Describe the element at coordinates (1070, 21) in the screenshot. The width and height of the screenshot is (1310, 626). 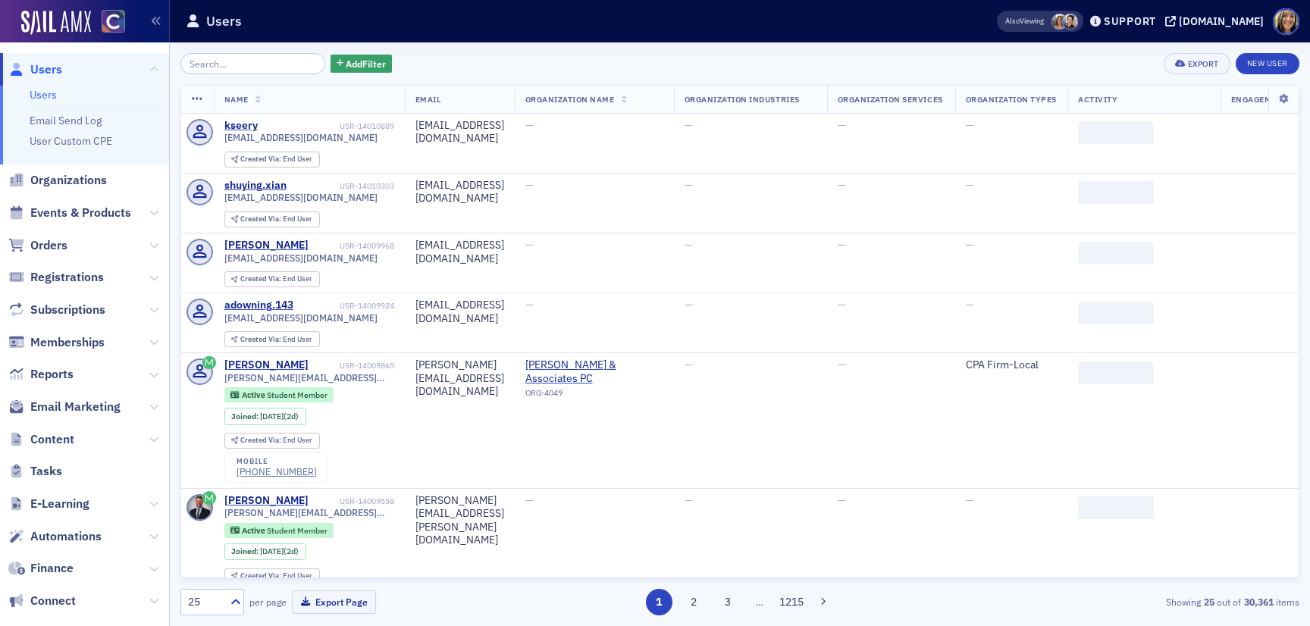
I see `span: Pamela Galey-Coleman` at that location.